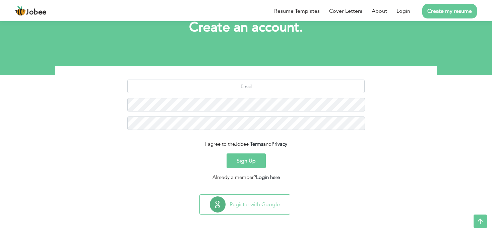  Describe the element at coordinates (403, 11) in the screenshot. I see `a: Login` at that location.